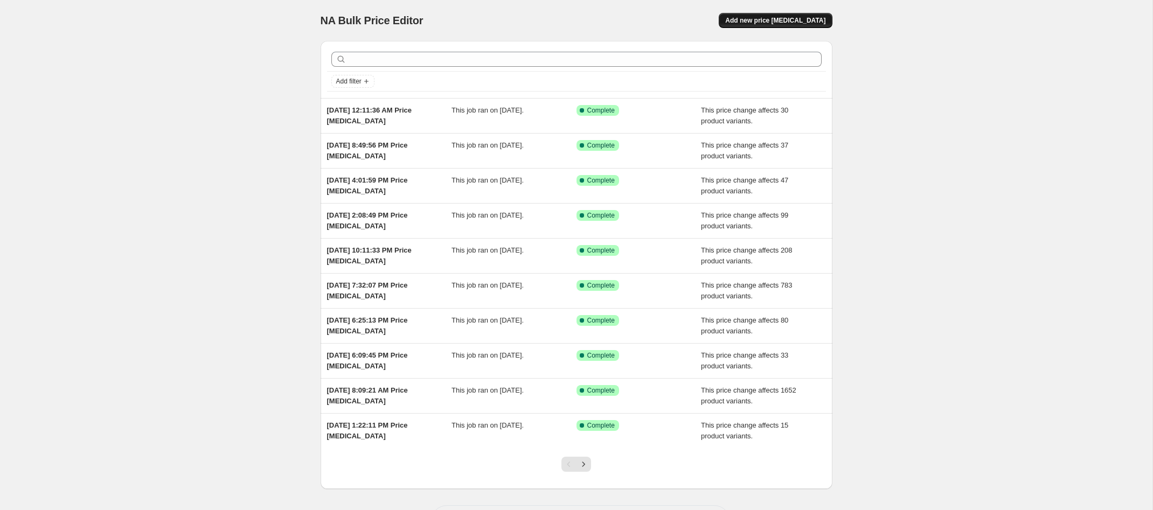 This screenshot has height=510, width=1153. What do you see at coordinates (583, 464) in the screenshot?
I see `button: Next` at bounding box center [583, 464].